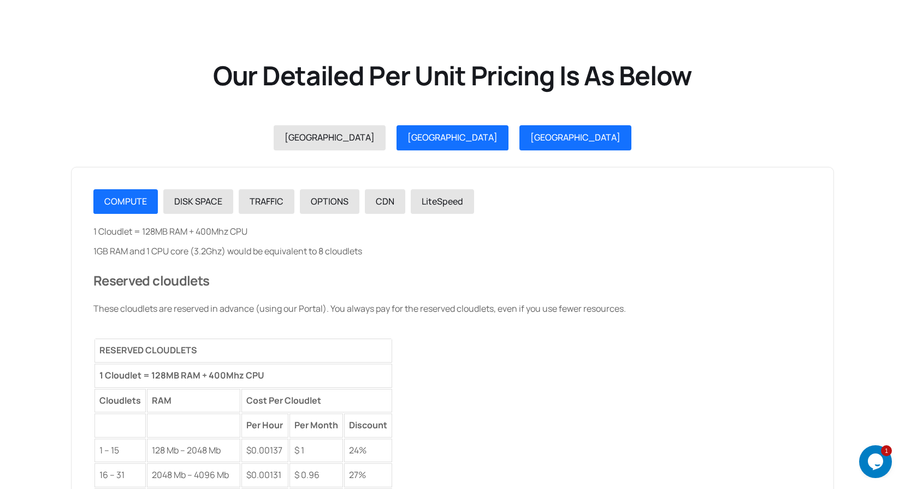 This screenshot has height=489, width=905. What do you see at coordinates (368, 425) in the screenshot?
I see `td: Discount` at bounding box center [368, 425].